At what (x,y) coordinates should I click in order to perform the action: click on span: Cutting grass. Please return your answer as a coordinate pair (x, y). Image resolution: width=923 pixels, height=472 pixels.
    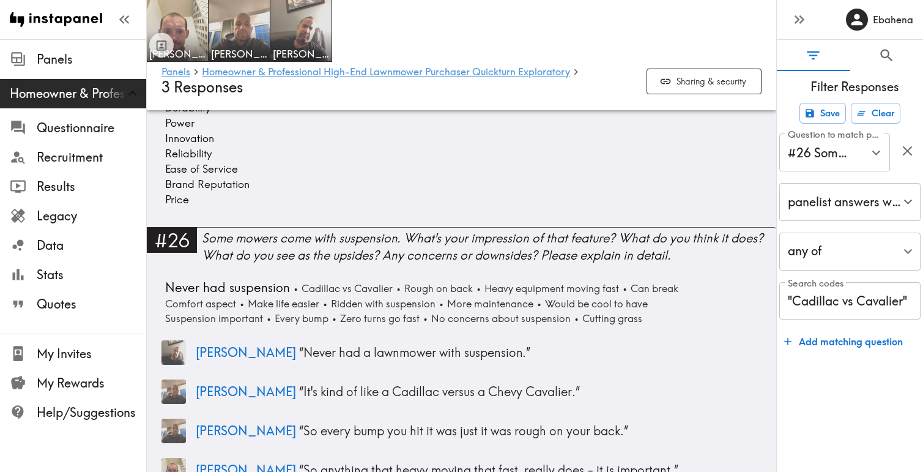
    Looking at the image, I should click on (611, 318).